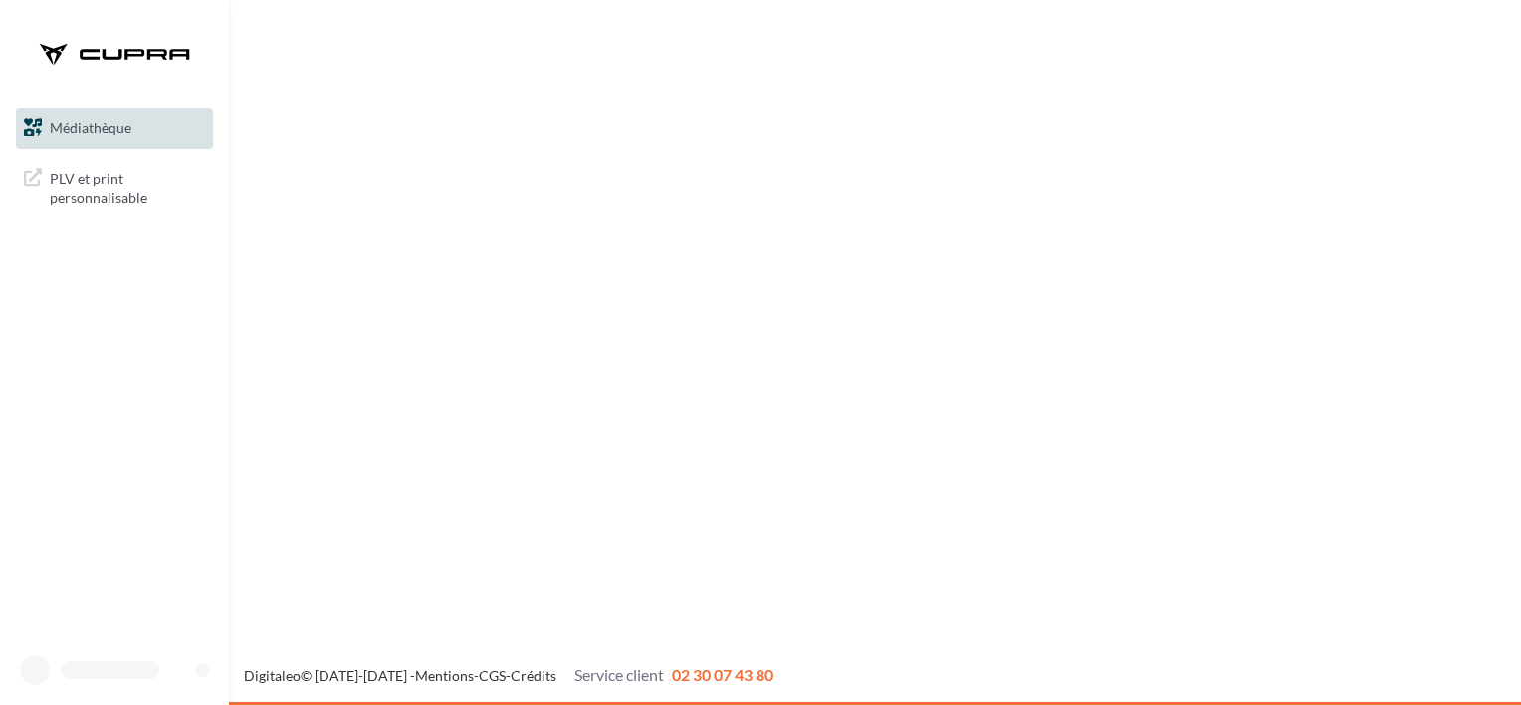  What do you see at coordinates (91, 127) in the screenshot?
I see `span: Médiathèque` at bounding box center [91, 127].